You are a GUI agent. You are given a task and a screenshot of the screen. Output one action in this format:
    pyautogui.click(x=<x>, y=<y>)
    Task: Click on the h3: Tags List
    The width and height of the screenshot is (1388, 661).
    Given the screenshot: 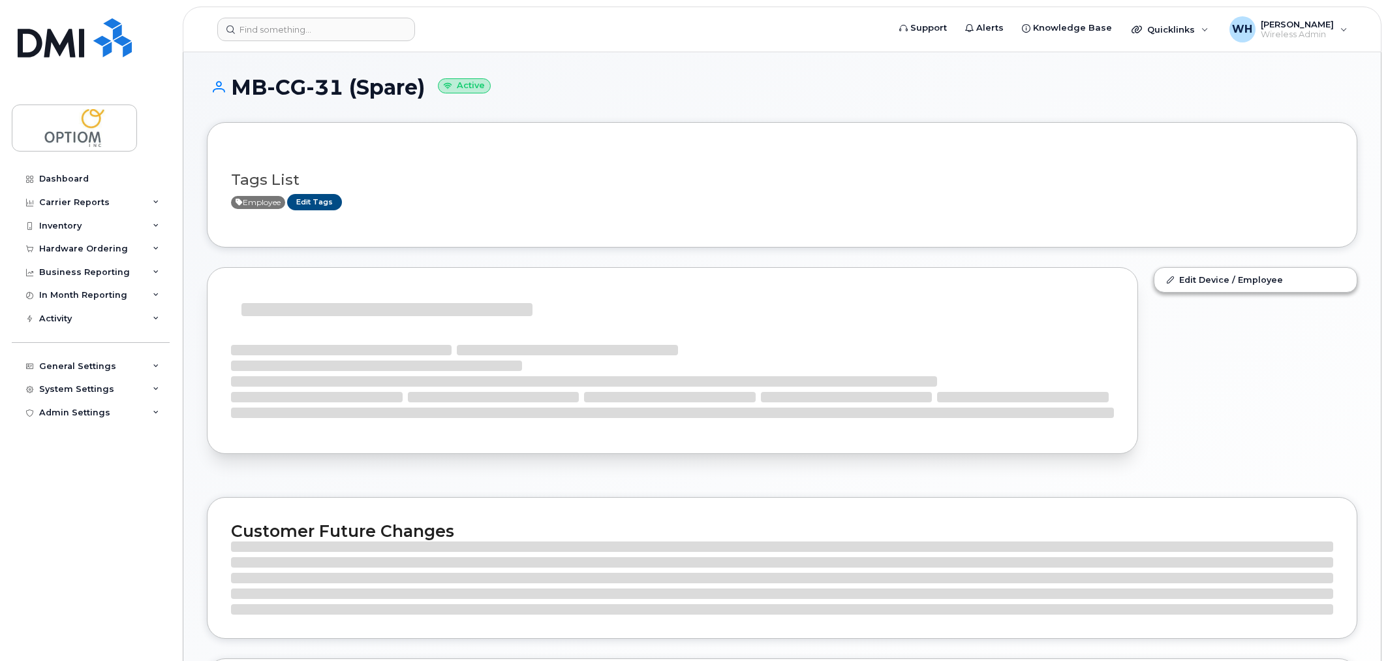 What is the action you would take?
    pyautogui.click(x=782, y=180)
    